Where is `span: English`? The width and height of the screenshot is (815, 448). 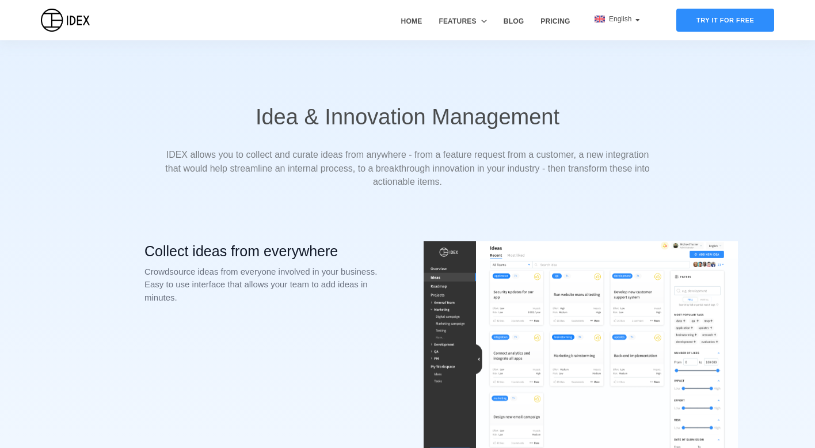
span: English is located at coordinates (621, 19).